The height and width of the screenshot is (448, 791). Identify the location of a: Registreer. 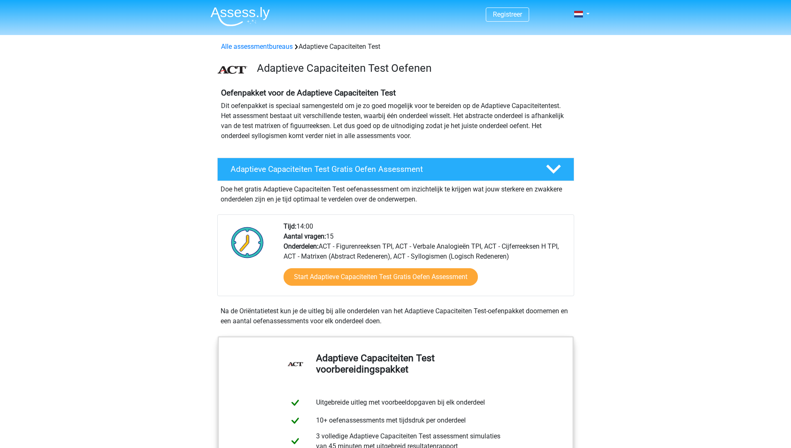
(508, 14).